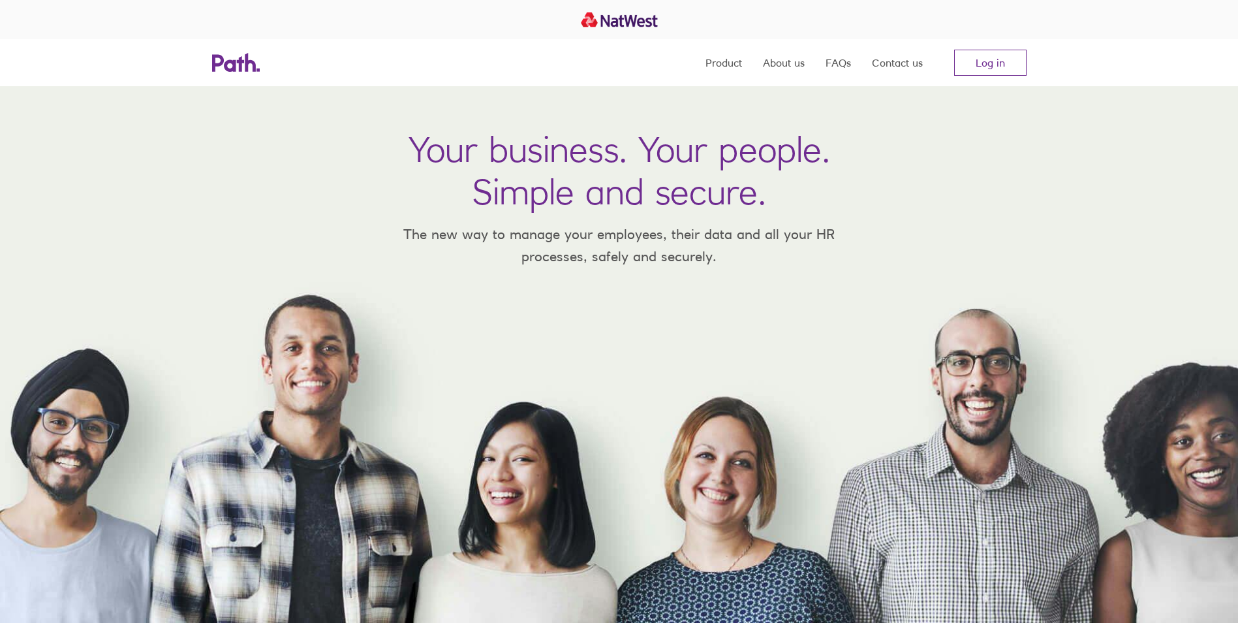  Describe the element at coordinates (784, 63) in the screenshot. I see `a: About us` at that location.